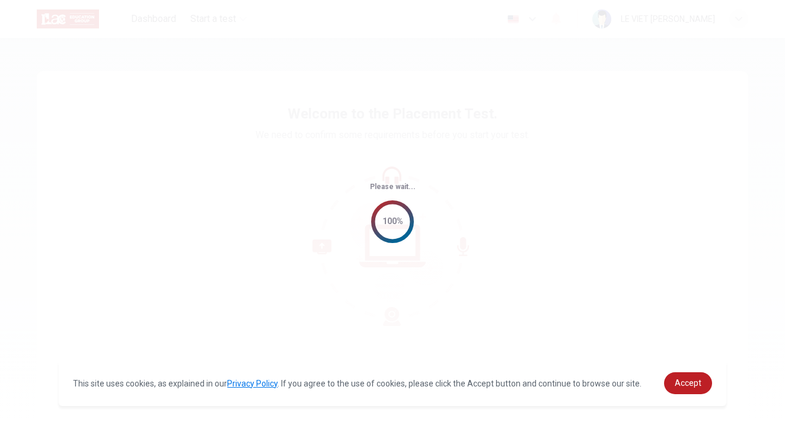  What do you see at coordinates (688, 383) in the screenshot?
I see `span: Accept` at bounding box center [688, 383].